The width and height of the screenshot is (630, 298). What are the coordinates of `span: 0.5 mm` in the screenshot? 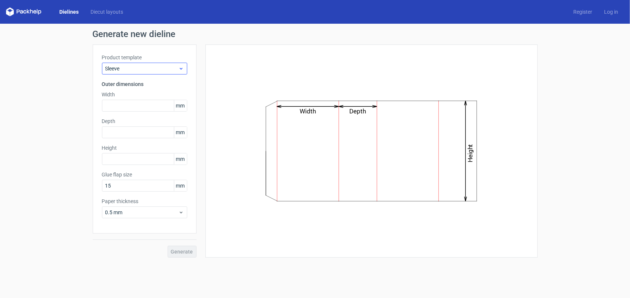 It's located at (142, 212).